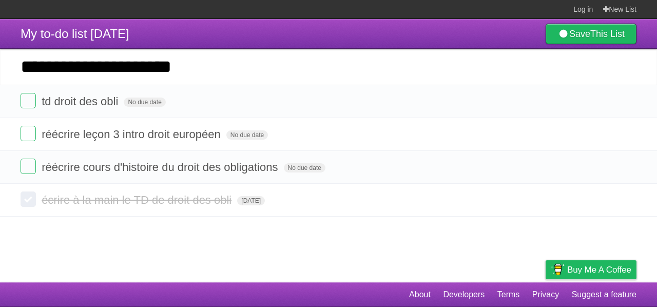 This screenshot has width=657, height=307. Describe the element at coordinates (608, 34) in the screenshot. I see `b: This List` at that location.